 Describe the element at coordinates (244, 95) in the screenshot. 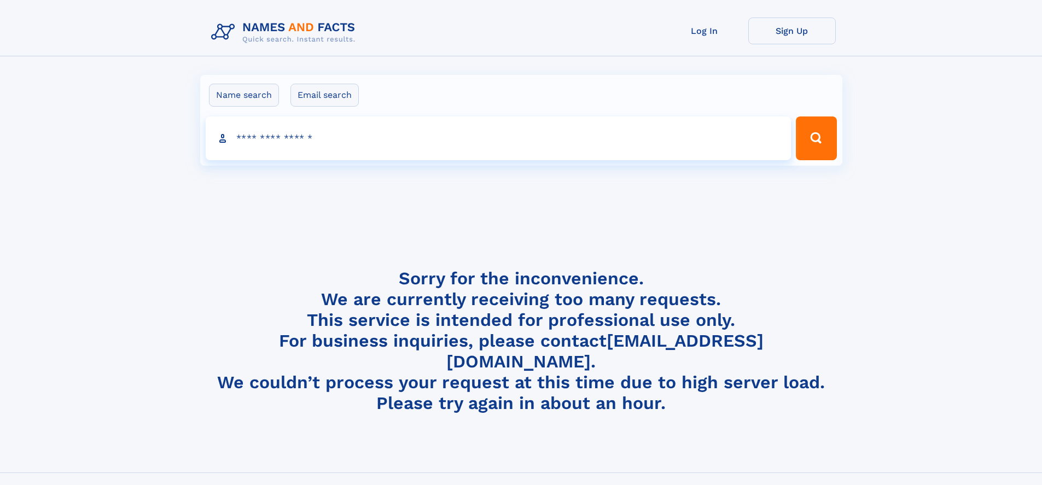

I see `label: Name search` at that location.